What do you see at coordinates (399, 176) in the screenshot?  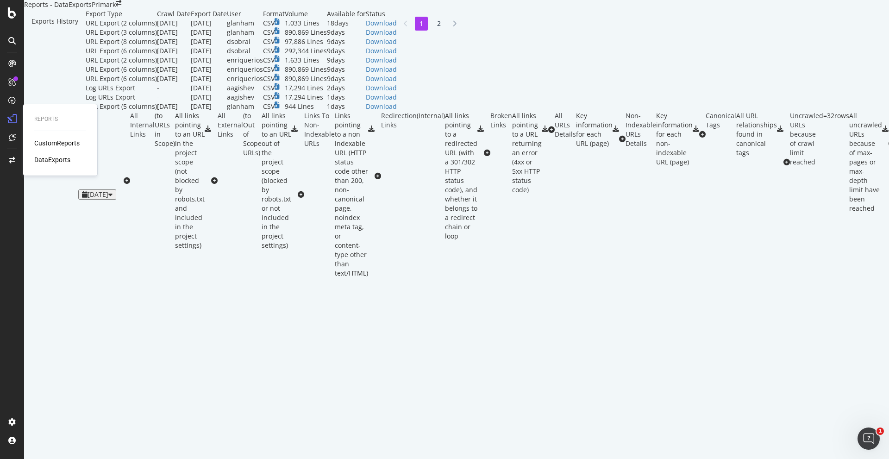 I see `div: Redirection Links` at bounding box center [399, 176].